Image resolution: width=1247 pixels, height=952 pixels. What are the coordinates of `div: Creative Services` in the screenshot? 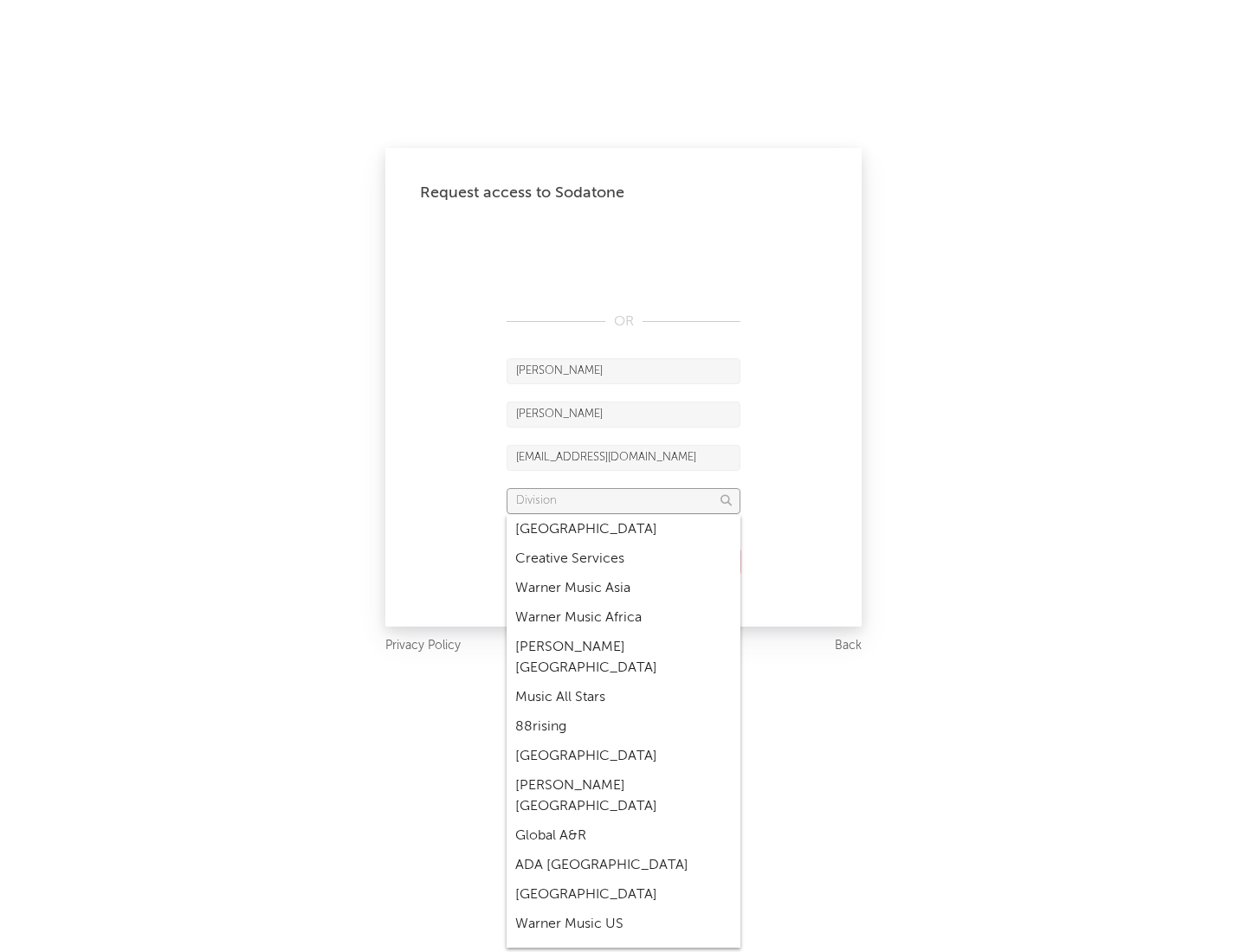 It's located at (624, 559).